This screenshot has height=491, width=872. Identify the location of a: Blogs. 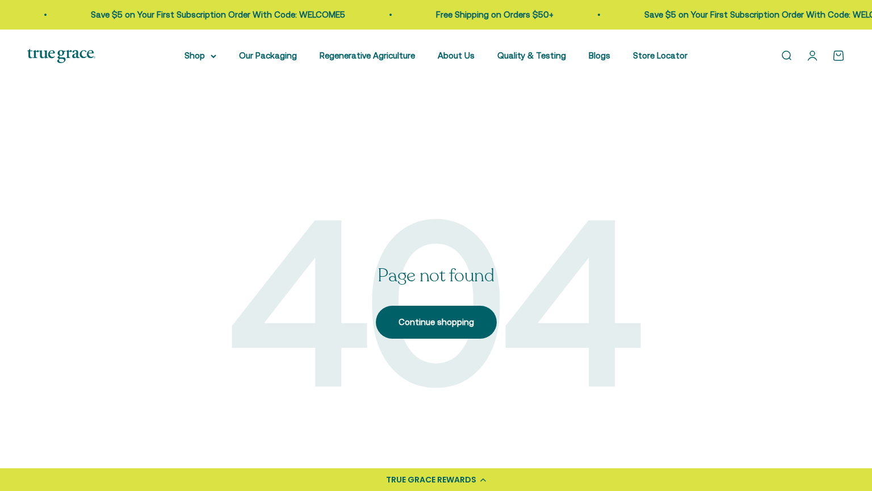
(600, 55).